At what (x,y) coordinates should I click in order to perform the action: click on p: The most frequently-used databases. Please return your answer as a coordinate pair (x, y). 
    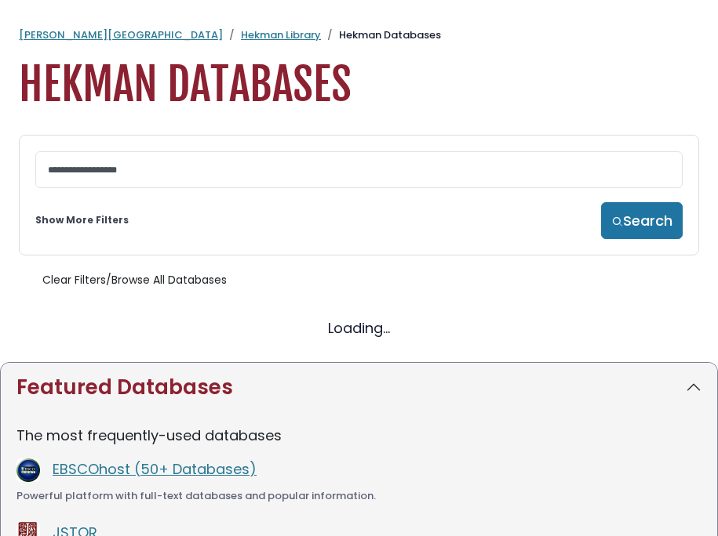
    Looking at the image, I should click on (358, 435).